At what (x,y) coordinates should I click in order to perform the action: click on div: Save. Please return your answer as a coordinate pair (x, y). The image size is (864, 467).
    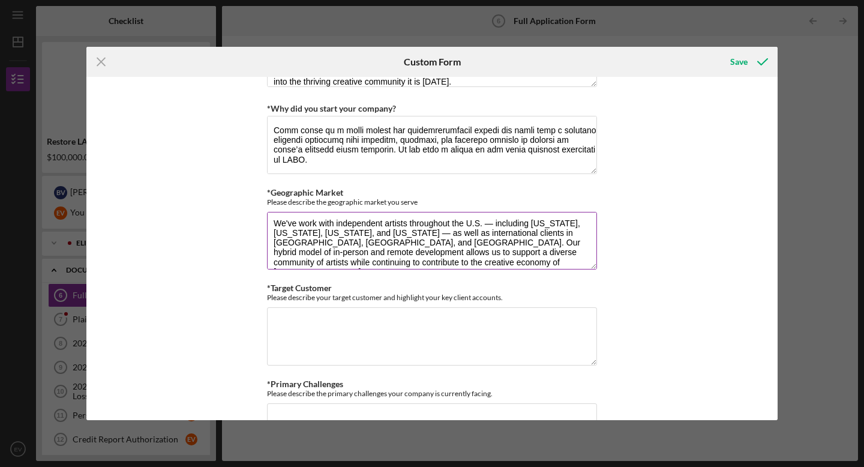
    Looking at the image, I should click on (738, 62).